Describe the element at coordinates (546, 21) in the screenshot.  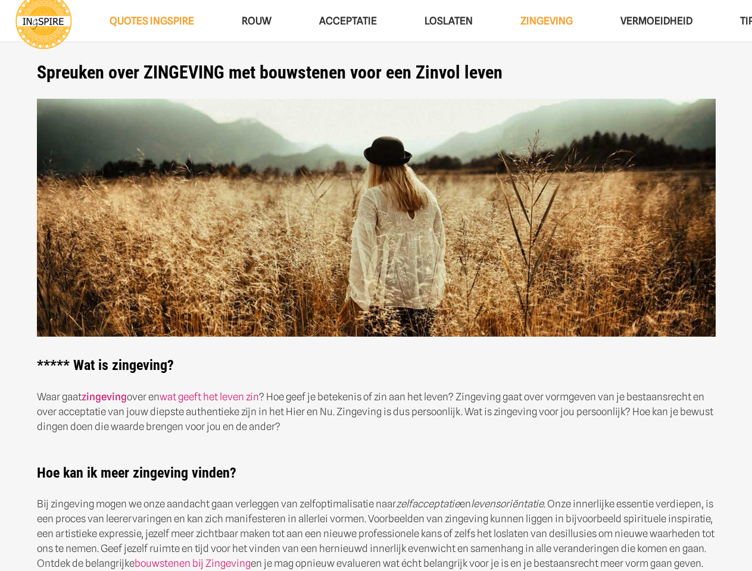
I see `span: Zingeving` at that location.